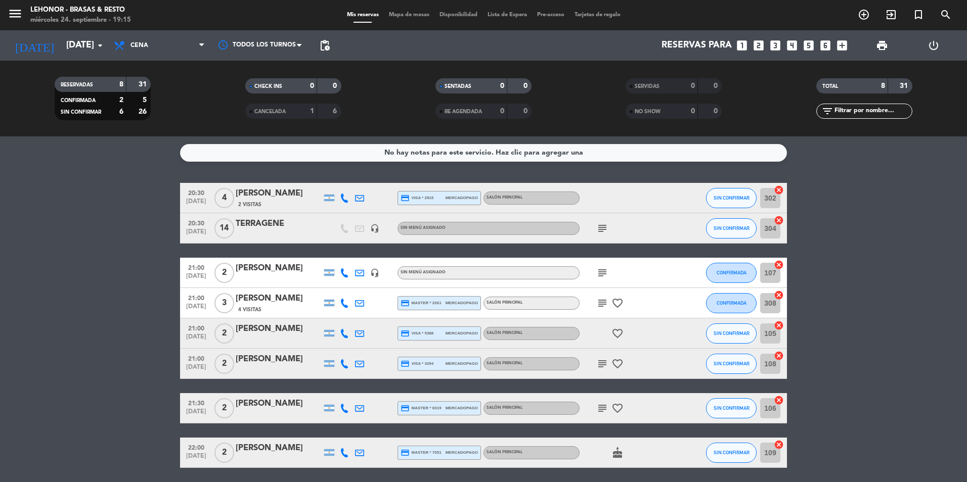 Image resolution: width=967 pixels, height=482 pixels. What do you see at coordinates (808, 45) in the screenshot?
I see `i: looks_5` at bounding box center [808, 45].